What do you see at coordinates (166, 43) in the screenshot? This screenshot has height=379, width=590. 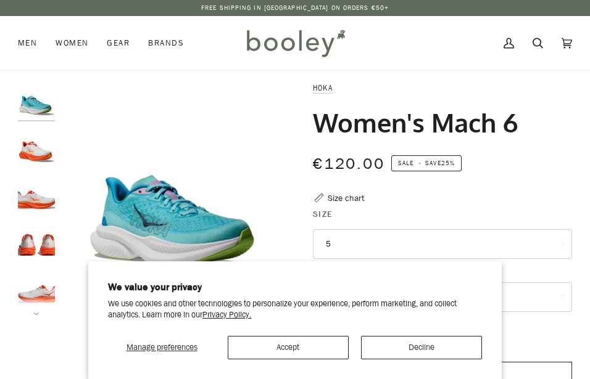 I see `div: Brands` at bounding box center [166, 43].